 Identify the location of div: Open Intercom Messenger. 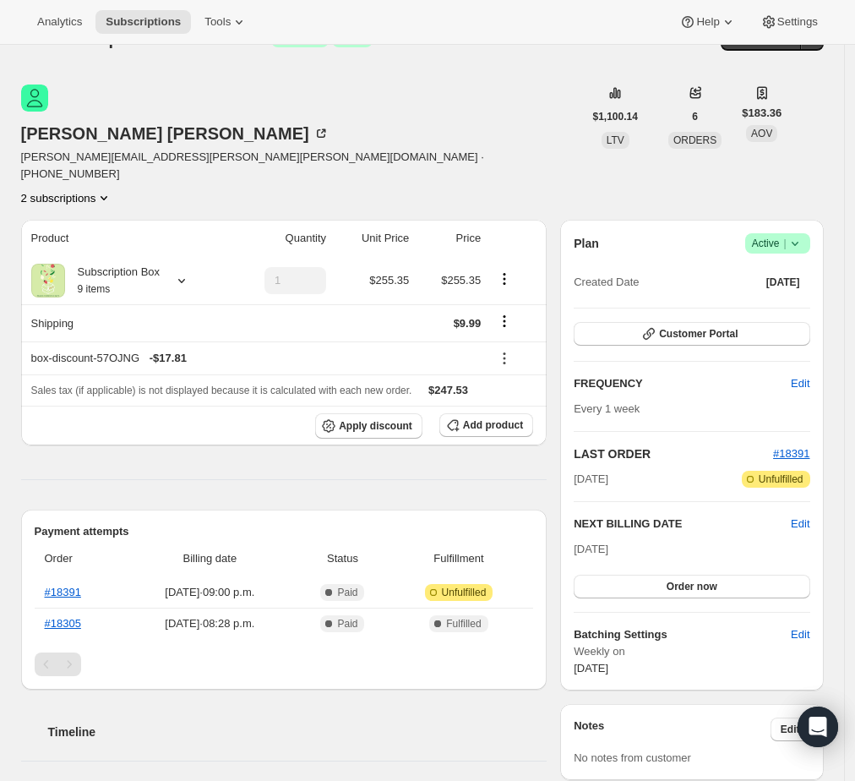
(818, 727).